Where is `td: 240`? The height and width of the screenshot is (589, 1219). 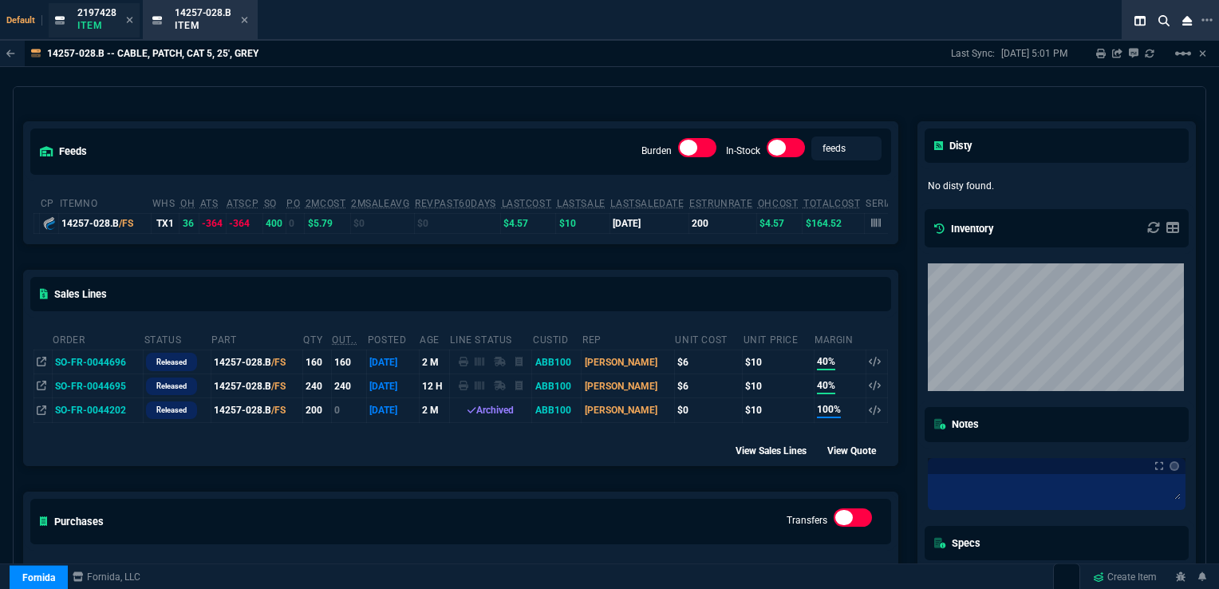 td: 240 is located at coordinates (317, 386).